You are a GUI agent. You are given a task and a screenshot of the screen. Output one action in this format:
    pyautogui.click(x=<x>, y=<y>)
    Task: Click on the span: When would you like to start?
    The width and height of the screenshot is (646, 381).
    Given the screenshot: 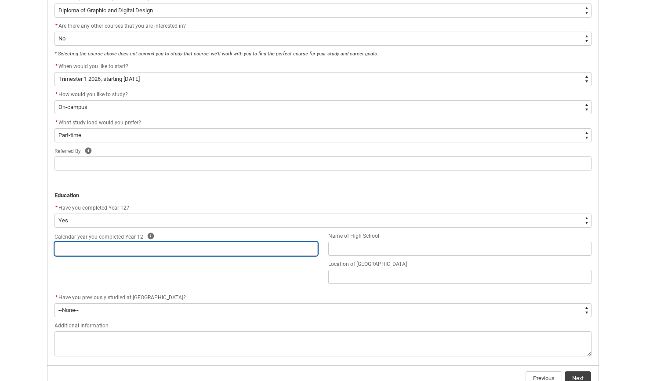 What is the action you would take?
    pyautogui.click(x=93, y=66)
    